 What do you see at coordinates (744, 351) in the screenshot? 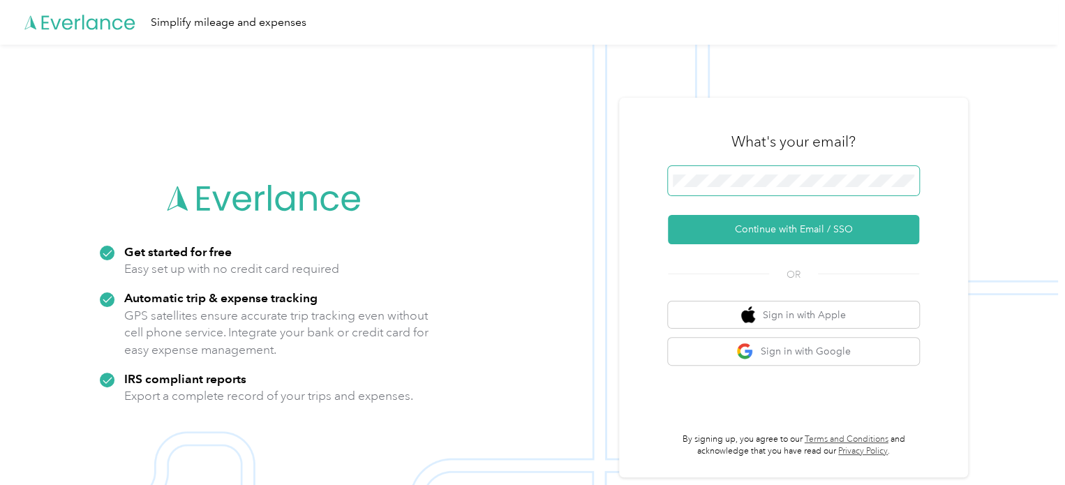
I see `img: google logo` at bounding box center [744, 351].